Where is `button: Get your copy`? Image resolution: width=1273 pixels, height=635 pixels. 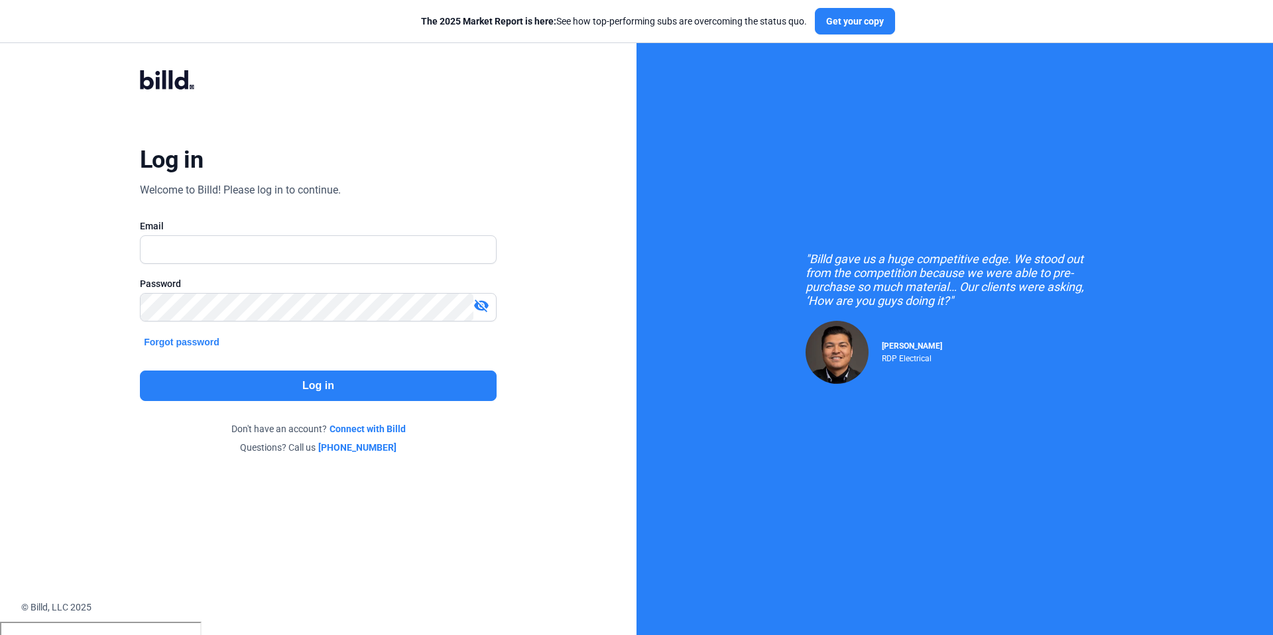
button: Get your copy is located at coordinates (854, 21).